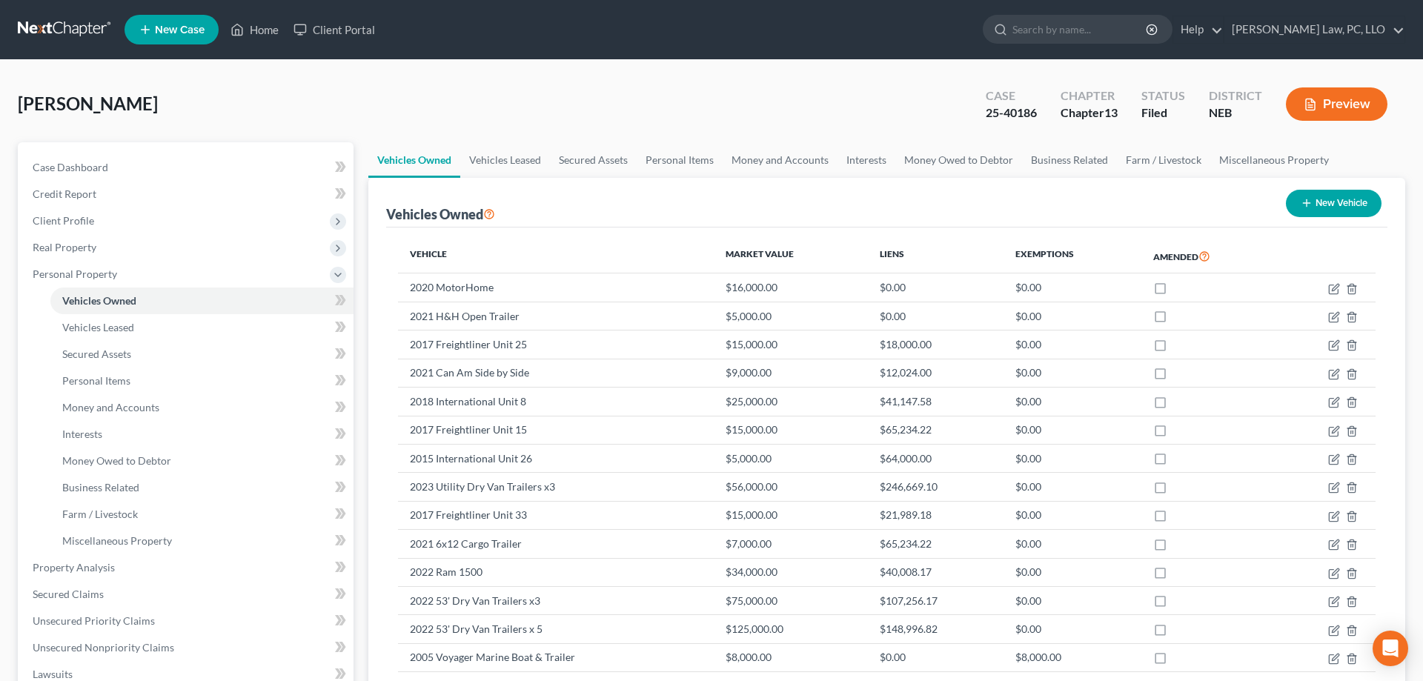 The height and width of the screenshot is (681, 1423). I want to click on button: Preview, so click(1336, 104).